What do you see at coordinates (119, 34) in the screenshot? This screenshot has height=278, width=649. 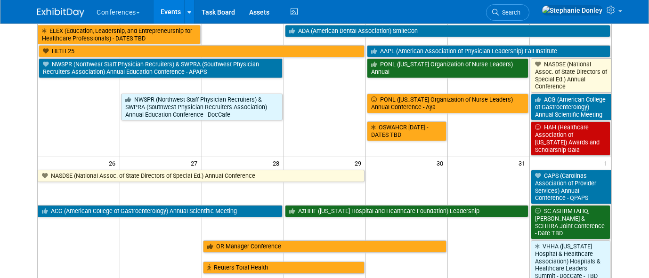 I see `a: ELEX (Education, Leadership, and Entrepreneurship for Healthcare Professionals) - DATES TBD` at bounding box center [119, 34].